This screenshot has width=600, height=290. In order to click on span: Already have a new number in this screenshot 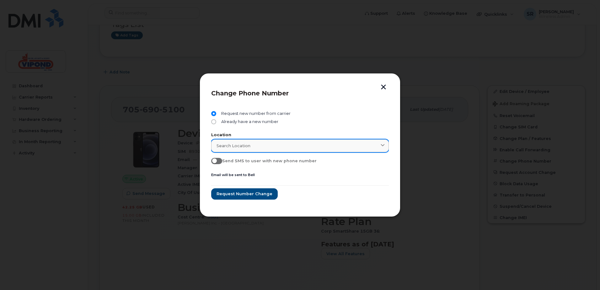, I will do `click(248, 122)`.